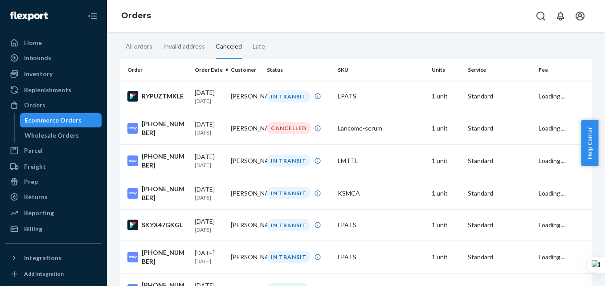 The height and width of the screenshot is (286, 605). What do you see at coordinates (37, 58) in the screenshot?
I see `div: Inbounds` at bounding box center [37, 58].